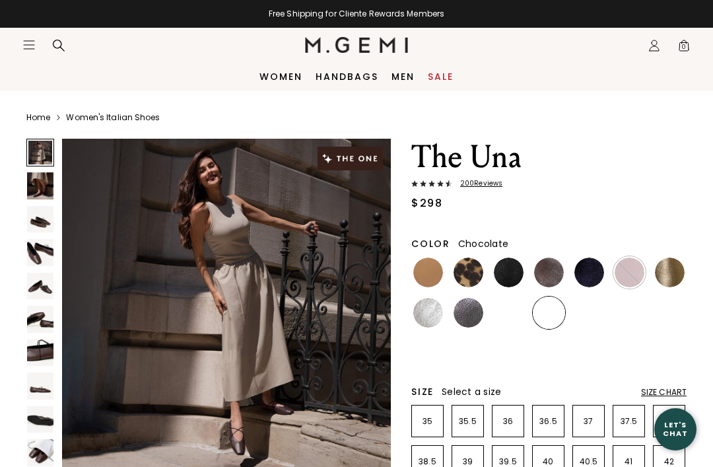 This screenshot has height=467, width=713. I want to click on h2: Color, so click(431, 244).